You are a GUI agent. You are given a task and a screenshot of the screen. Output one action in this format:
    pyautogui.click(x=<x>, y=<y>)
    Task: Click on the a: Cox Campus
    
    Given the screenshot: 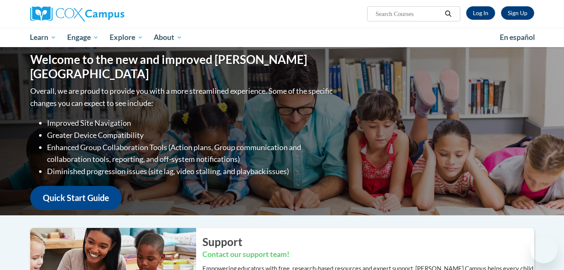 What is the action you would take?
    pyautogui.click(x=110, y=14)
    